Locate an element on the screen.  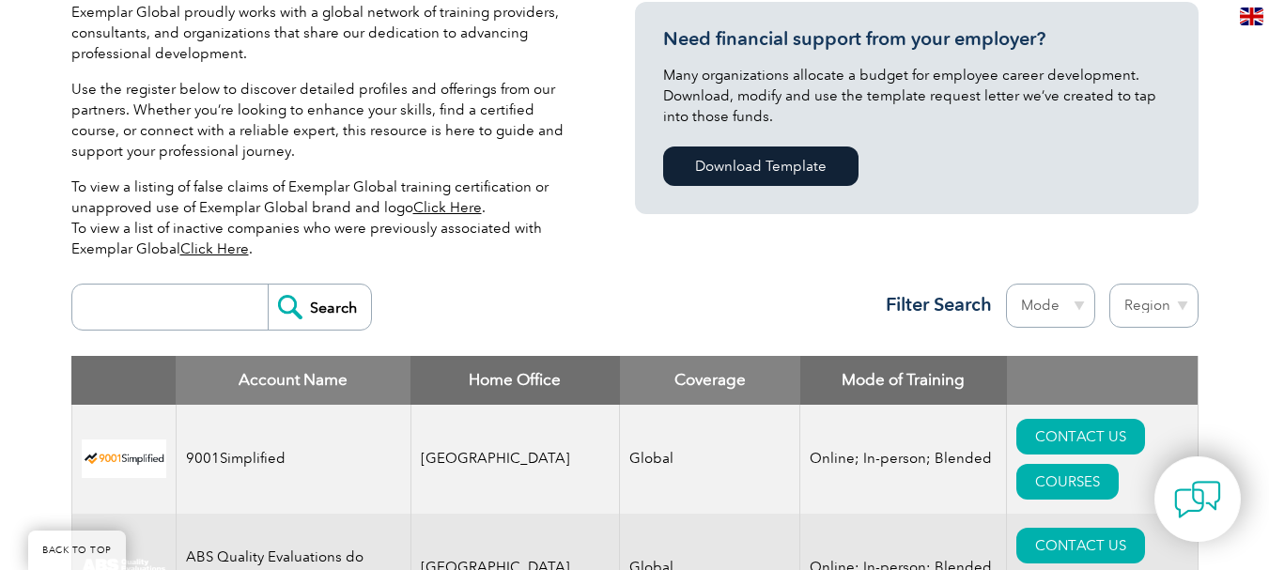
img: 37c9c059-616f-eb11-a812-002248153038-logo.png is located at coordinates (124, 458).